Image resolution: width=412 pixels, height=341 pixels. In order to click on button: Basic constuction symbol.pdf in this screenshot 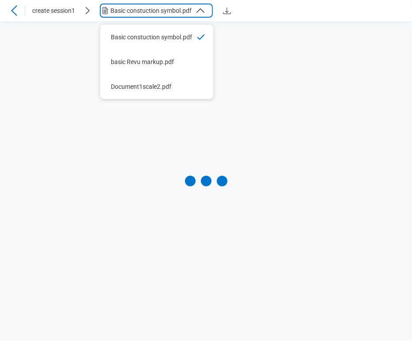, I will do `click(156, 11)`.